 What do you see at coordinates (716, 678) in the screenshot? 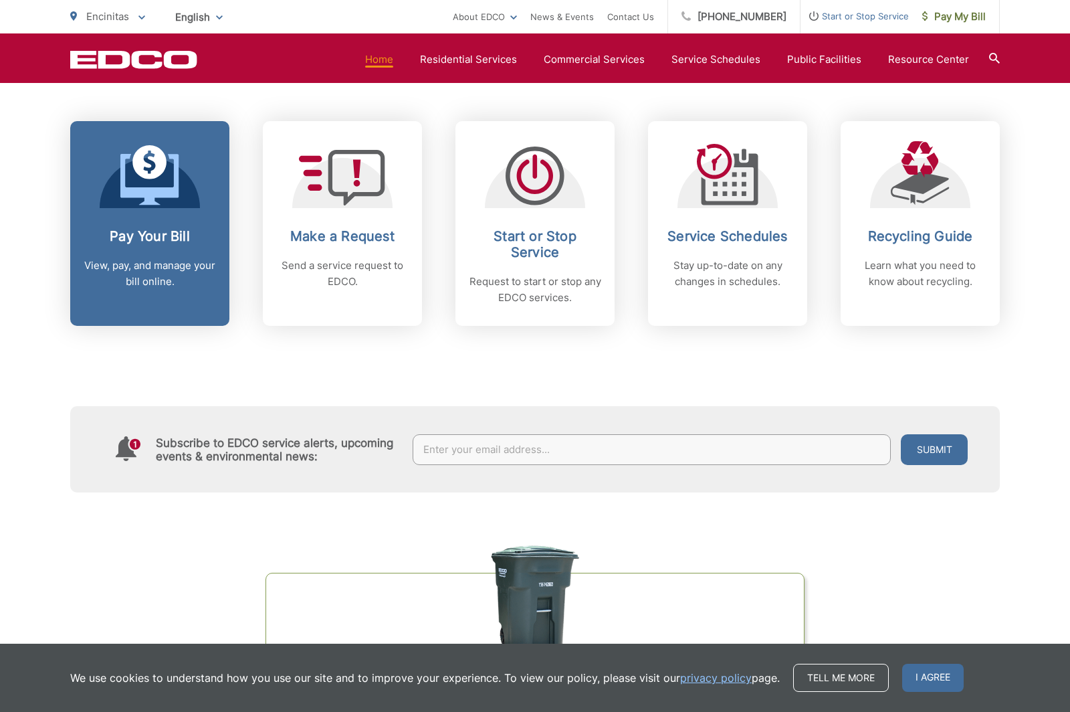
I see `a: privacy policy` at bounding box center [716, 678].